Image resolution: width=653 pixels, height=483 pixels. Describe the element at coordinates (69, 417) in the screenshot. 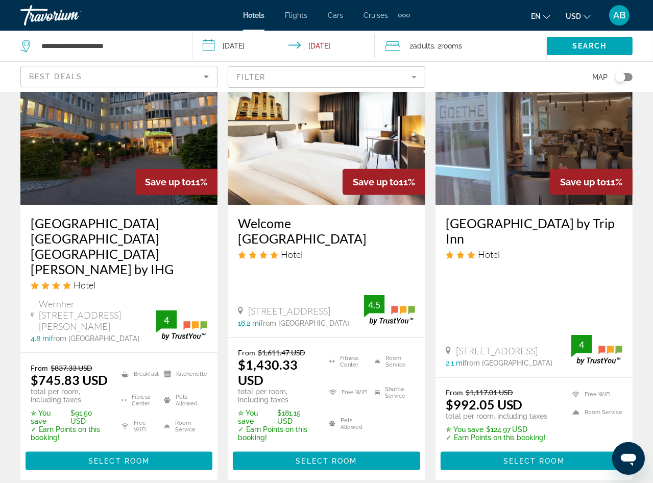

I see `p: $91.50 USD` at that location.